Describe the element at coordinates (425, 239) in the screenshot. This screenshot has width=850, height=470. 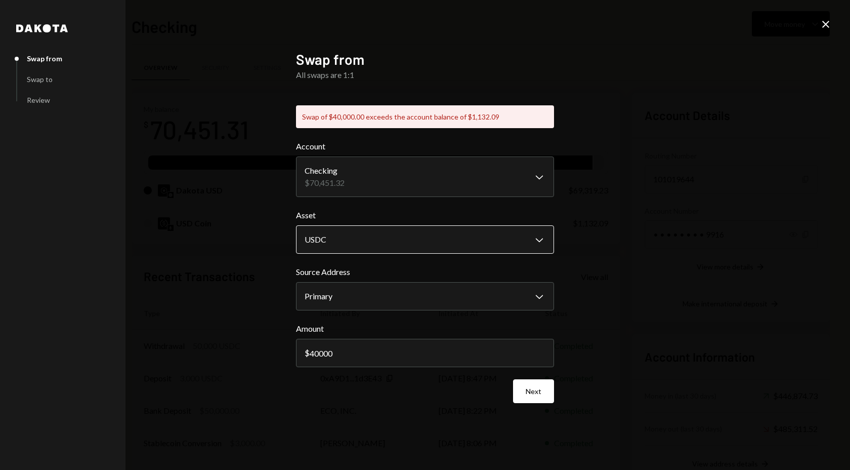
I see `button: Asset` at that location.